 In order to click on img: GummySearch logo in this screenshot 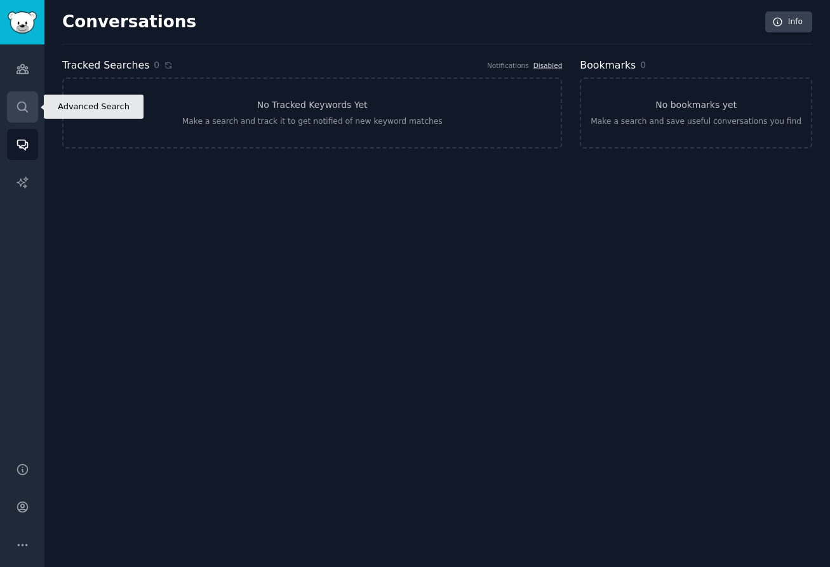, I will do `click(22, 22)`.